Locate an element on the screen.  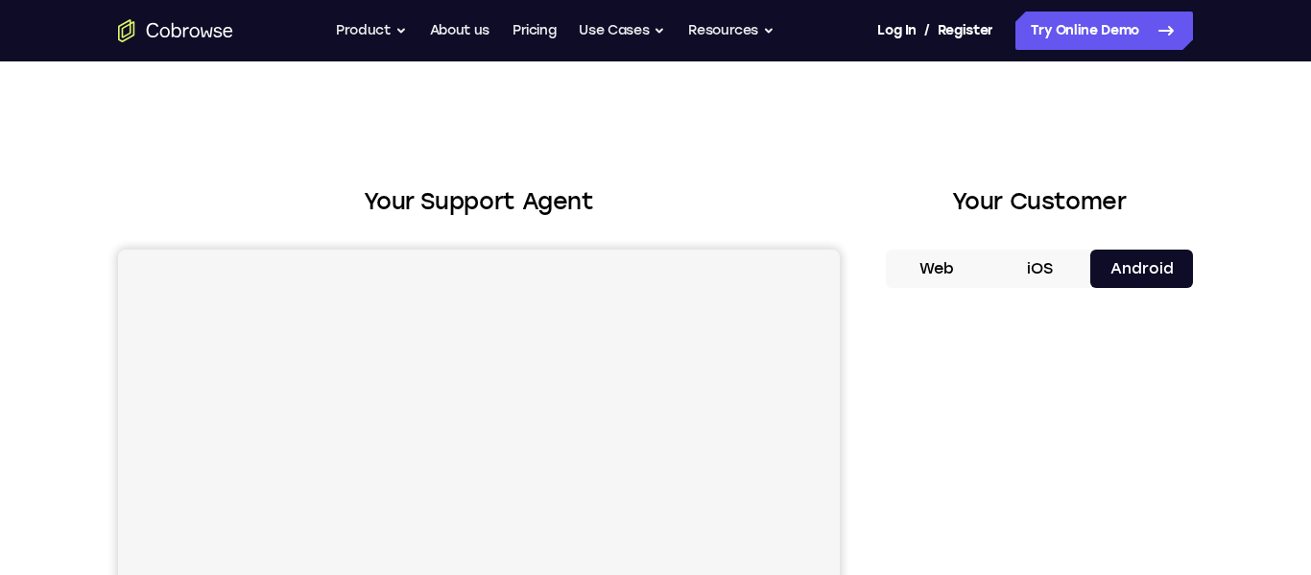
button: iOS is located at coordinates (1039, 269).